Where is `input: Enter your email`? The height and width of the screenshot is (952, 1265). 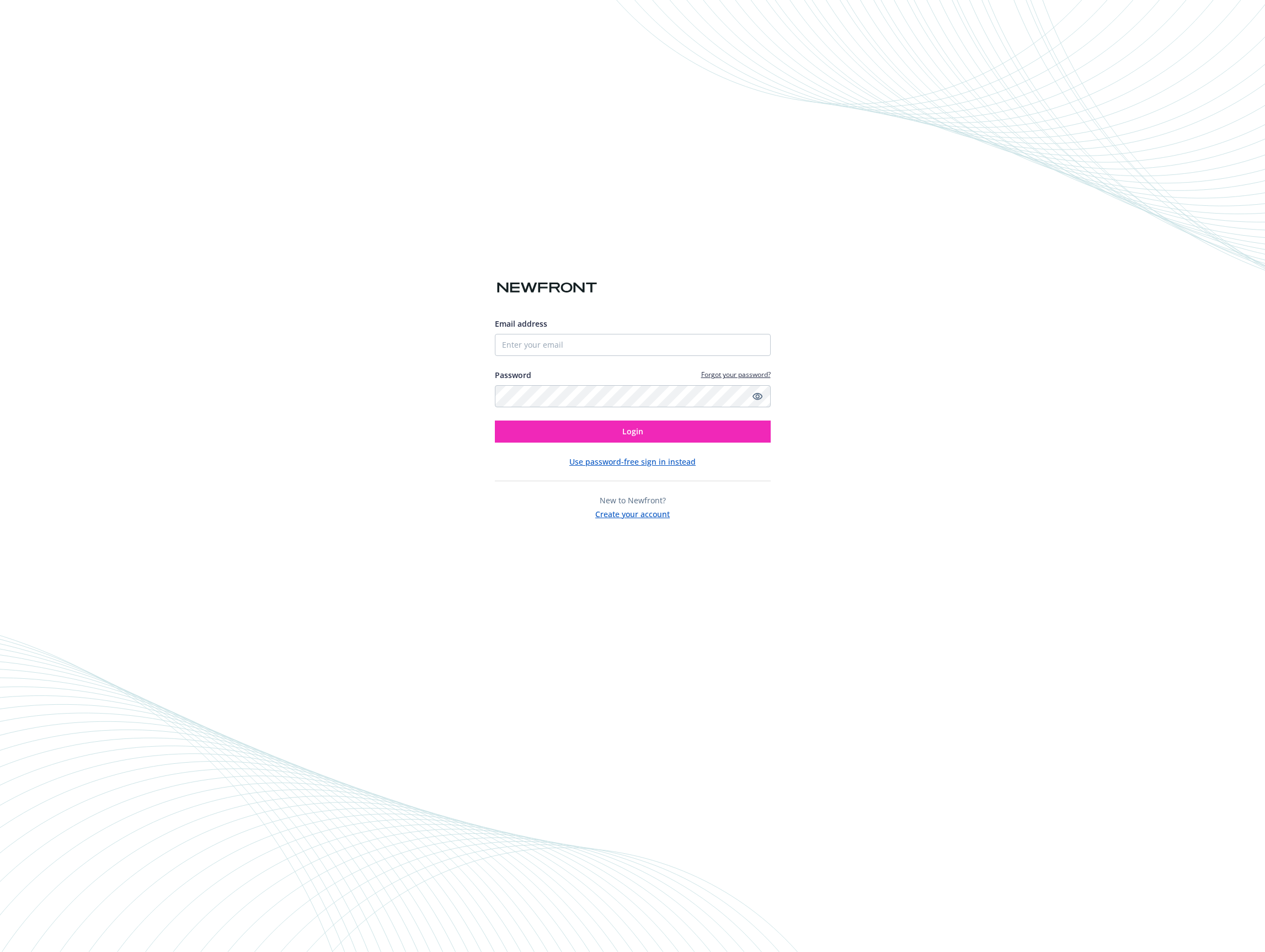 input: Enter your email is located at coordinates (633, 345).